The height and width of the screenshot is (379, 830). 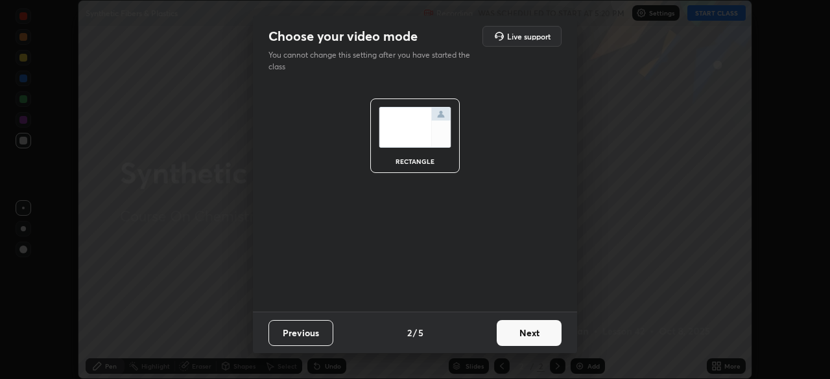 What do you see at coordinates (373, 61) in the screenshot?
I see `p: You cannot change this setting after you have started the class` at bounding box center [373, 61].